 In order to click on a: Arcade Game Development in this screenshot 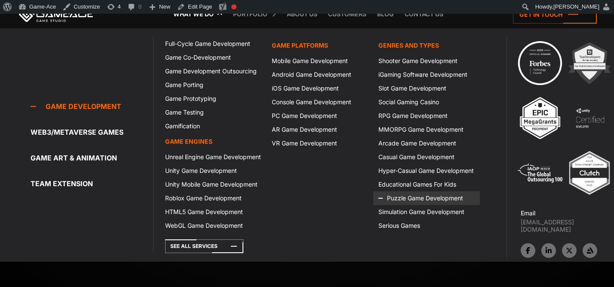, I will do `click(426, 144)`.